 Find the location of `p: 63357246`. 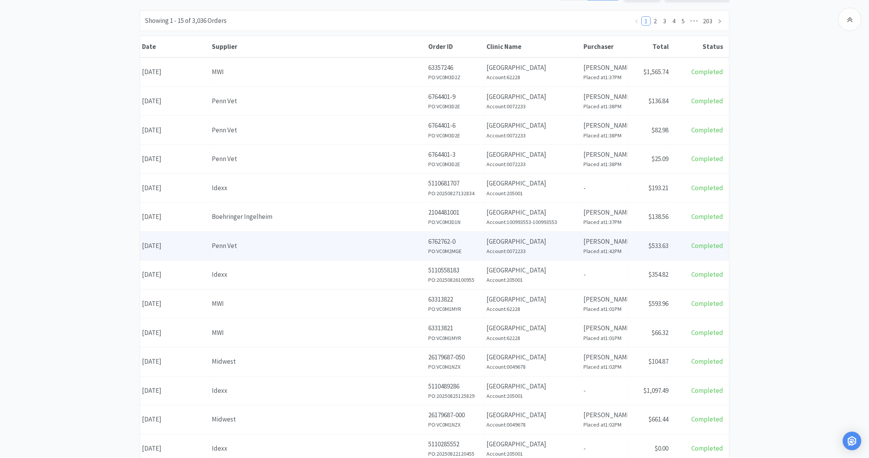

p: 63357246 is located at coordinates (455, 68).